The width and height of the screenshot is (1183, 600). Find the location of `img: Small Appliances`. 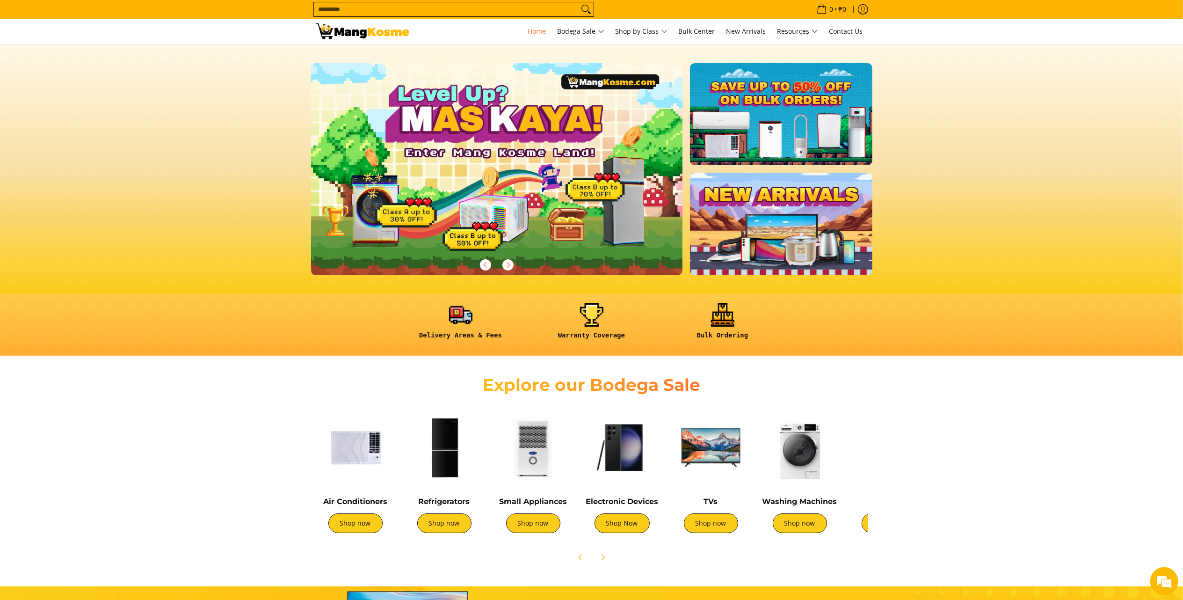

img: Small Appliances is located at coordinates (533, 447).